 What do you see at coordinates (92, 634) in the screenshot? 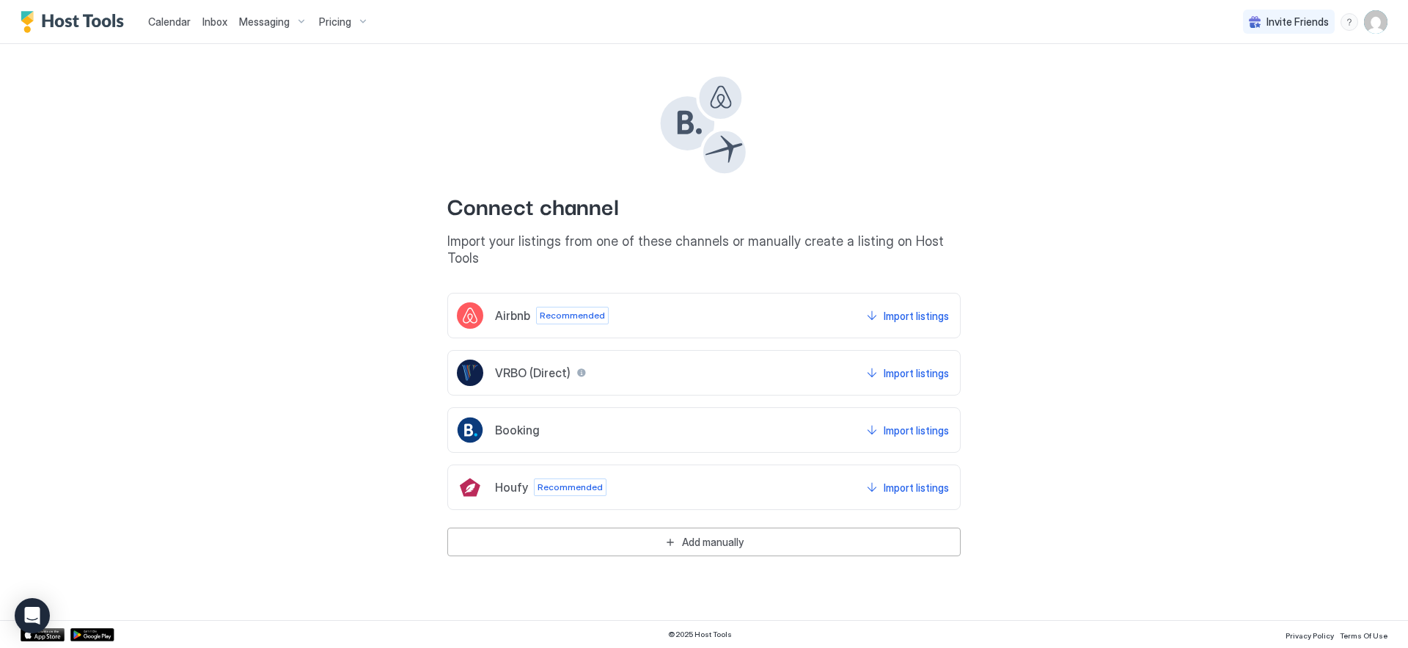
I see `div: Google Play Store` at bounding box center [92, 634].